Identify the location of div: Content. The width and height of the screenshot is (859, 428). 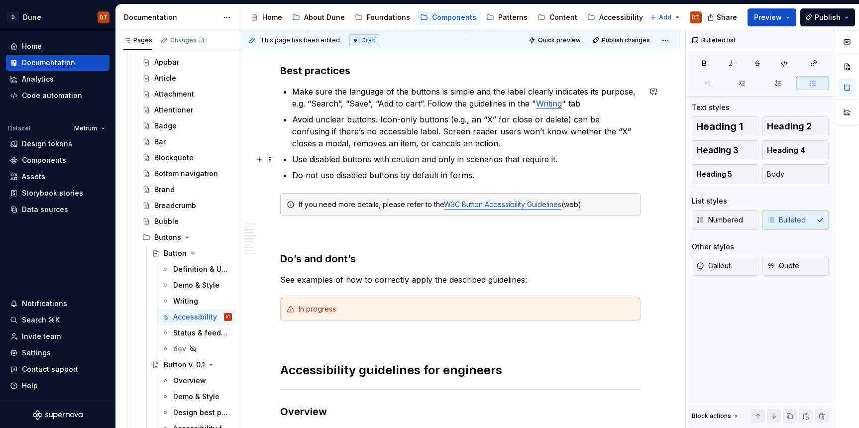
(564, 17).